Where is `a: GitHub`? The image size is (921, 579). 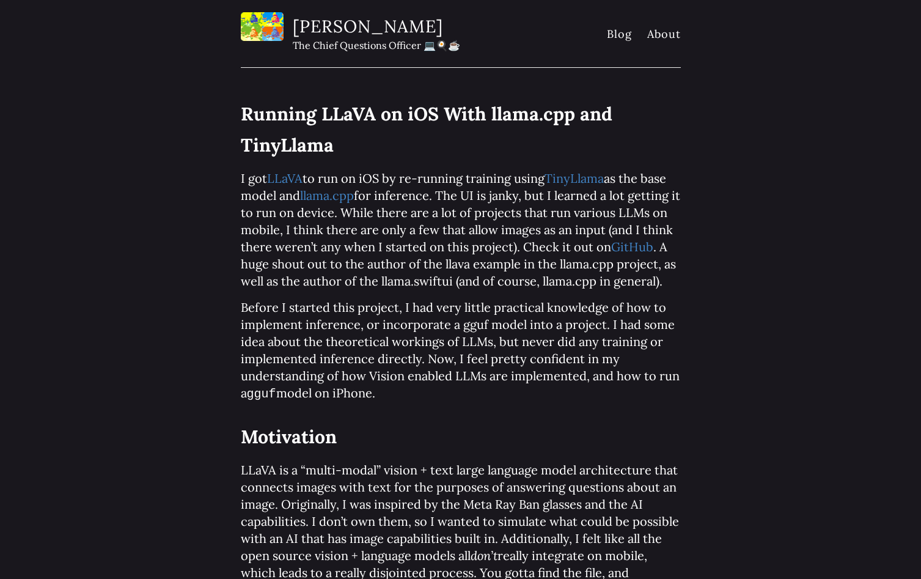 a: GitHub is located at coordinates (632, 246).